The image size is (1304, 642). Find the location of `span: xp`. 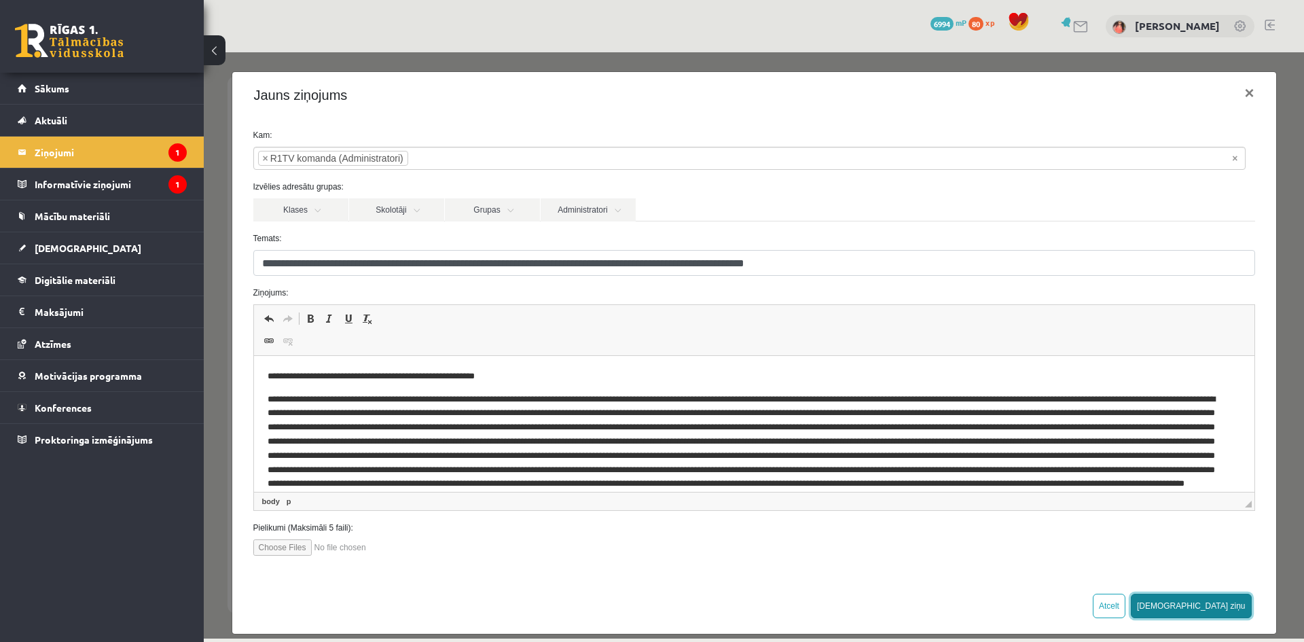

span: xp is located at coordinates (989, 22).